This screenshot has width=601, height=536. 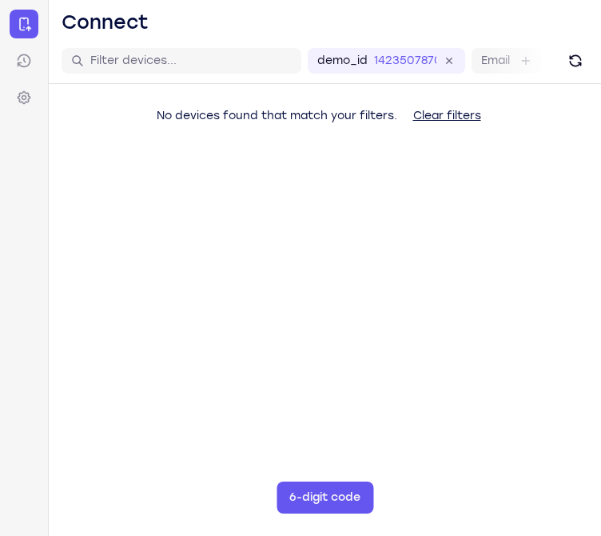 I want to click on button: Refresh, so click(x=576, y=61).